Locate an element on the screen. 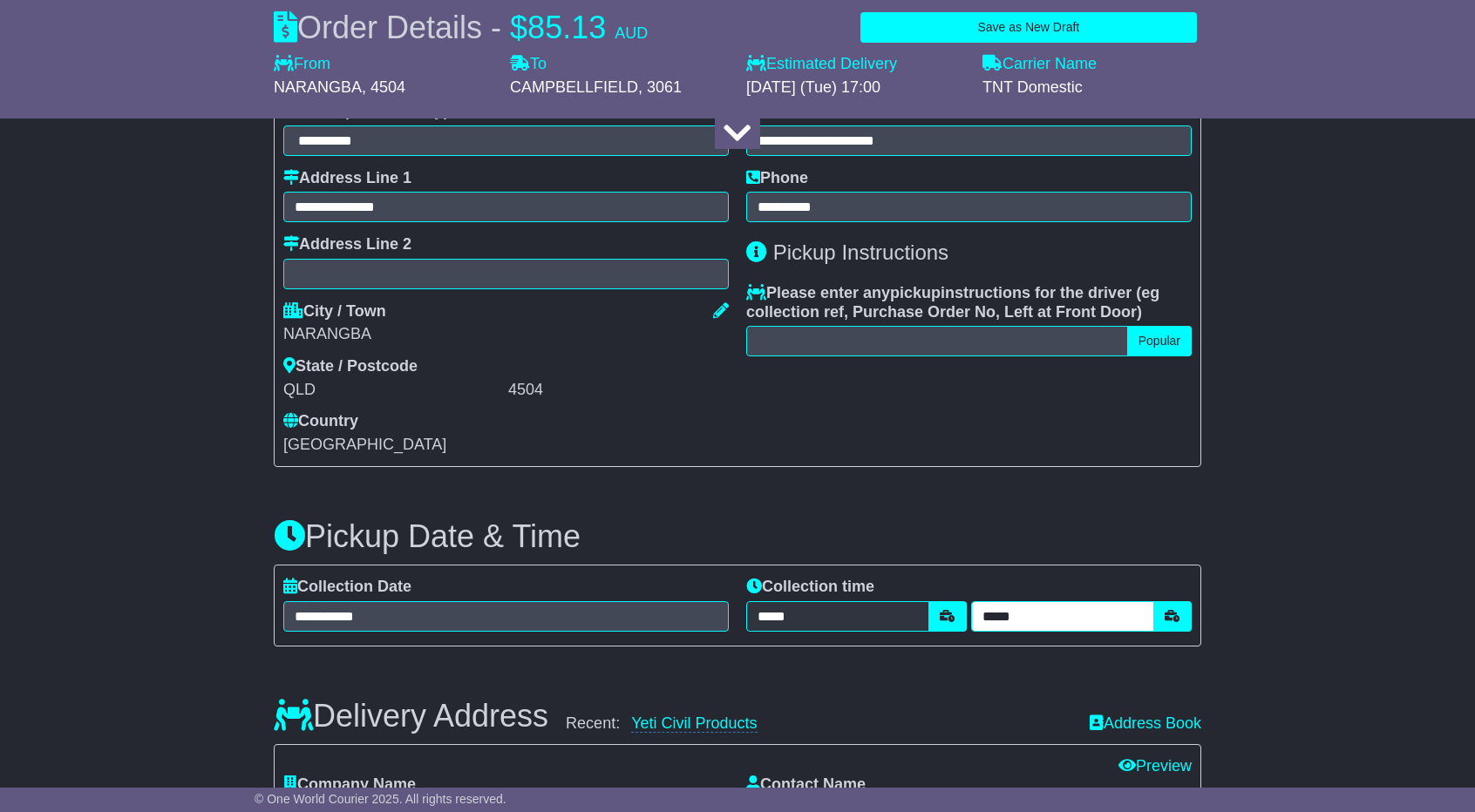 This screenshot has width=1475, height=812. div: NARANGBA is located at coordinates (506, 335).